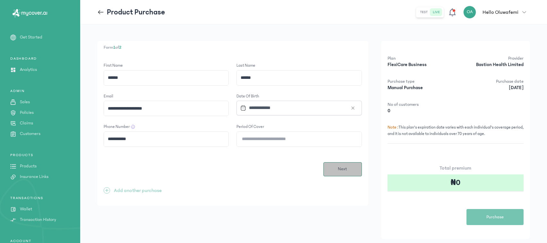 Image resolution: width=547 pixels, height=243 pixels. I want to click on span: 1, so click(114, 48).